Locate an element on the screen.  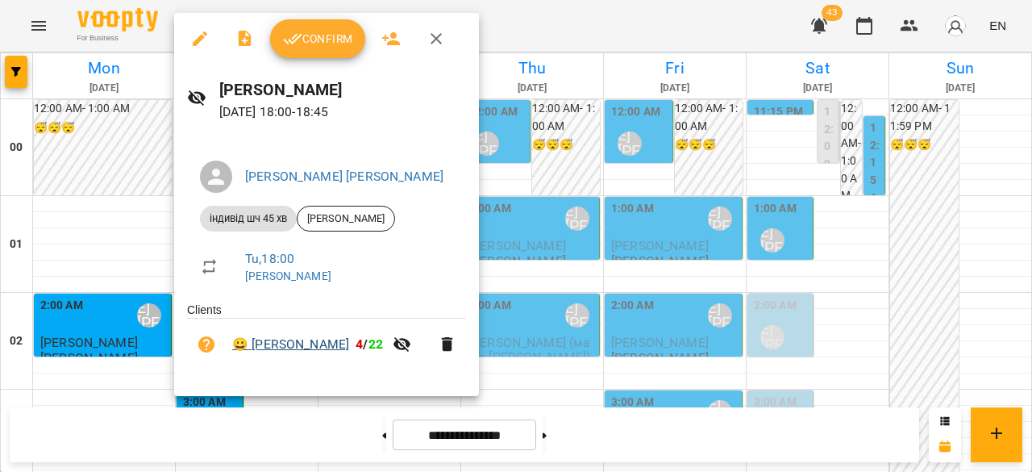
span: Confirm is located at coordinates (318, 39).